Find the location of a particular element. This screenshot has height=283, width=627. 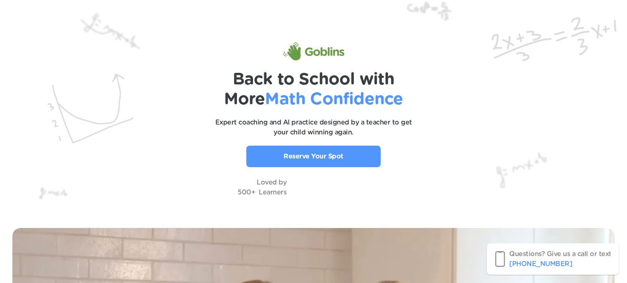

p: Reserve Your Spot is located at coordinates (313, 156).